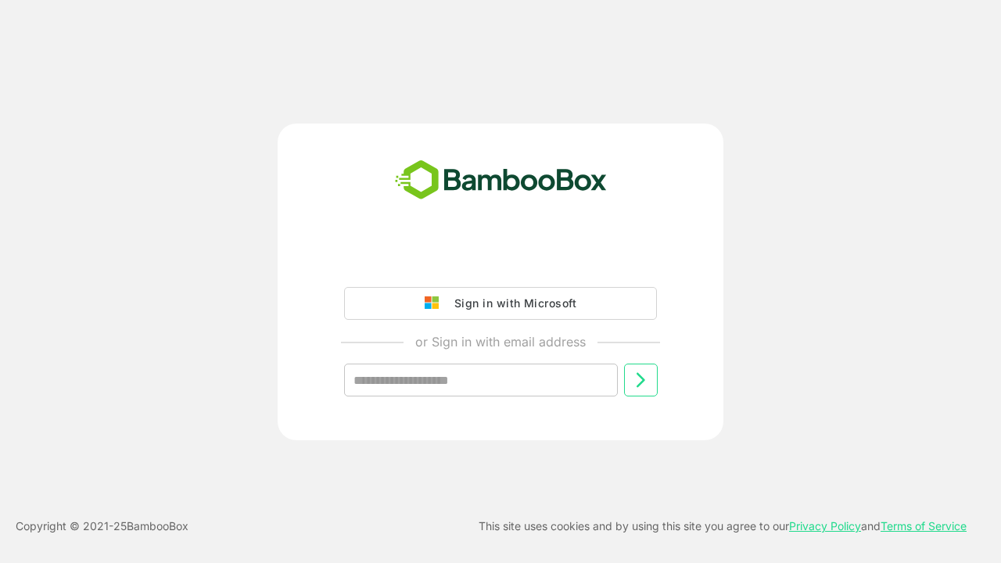  What do you see at coordinates (501, 181) in the screenshot?
I see `img: bamboobox` at bounding box center [501, 181].